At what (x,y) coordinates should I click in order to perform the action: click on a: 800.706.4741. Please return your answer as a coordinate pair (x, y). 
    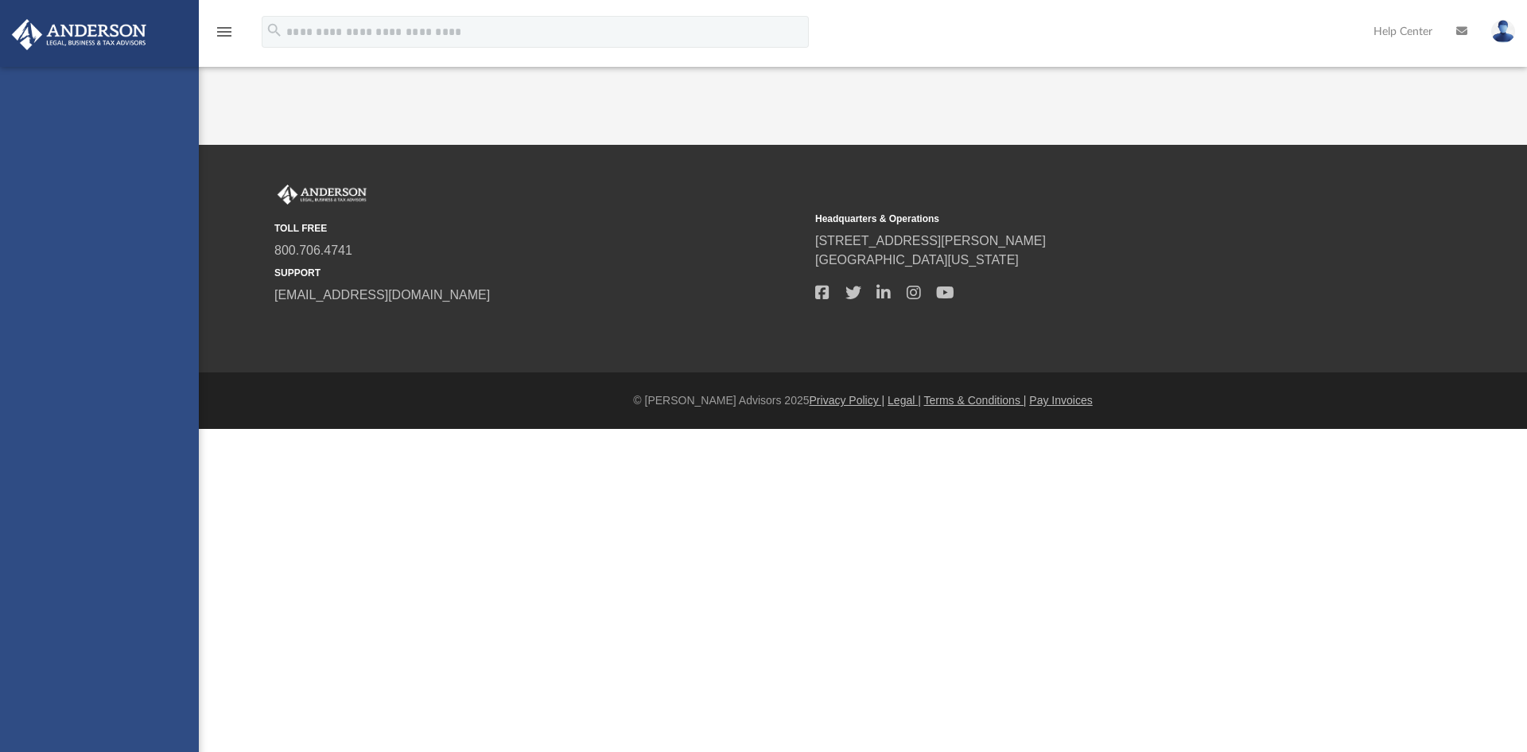
    Looking at the image, I should click on (313, 250).